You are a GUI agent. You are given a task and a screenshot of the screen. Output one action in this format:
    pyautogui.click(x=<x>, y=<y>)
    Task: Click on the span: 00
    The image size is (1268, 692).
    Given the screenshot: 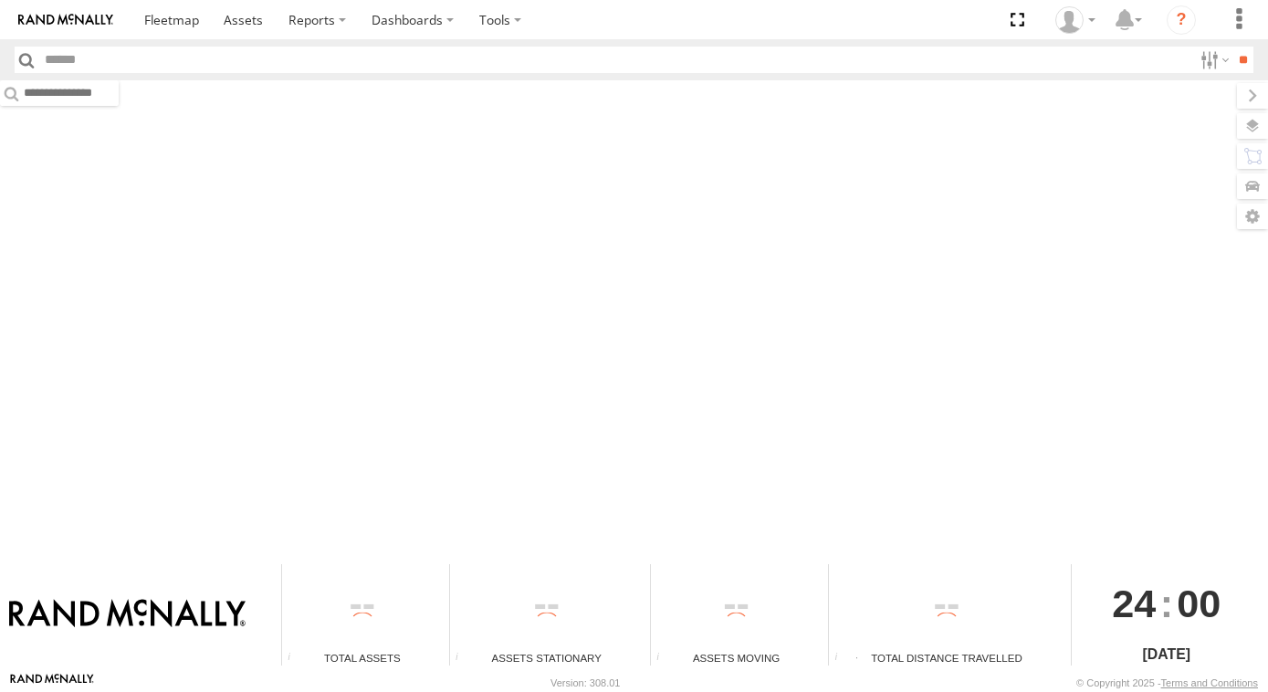 What is the action you would take?
    pyautogui.click(x=1198, y=603)
    